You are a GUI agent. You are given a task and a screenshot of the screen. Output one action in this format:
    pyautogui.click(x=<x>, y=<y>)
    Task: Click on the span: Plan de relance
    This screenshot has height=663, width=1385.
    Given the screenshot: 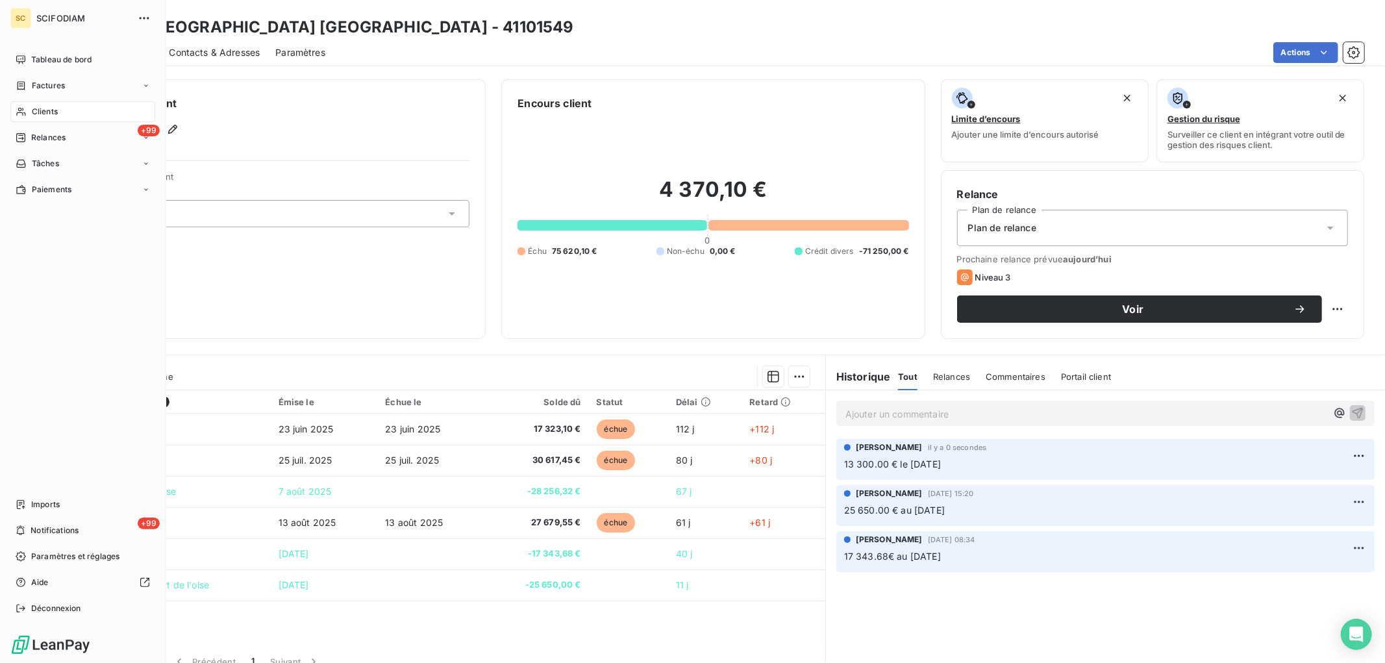 What is the action you would take?
    pyautogui.click(x=1002, y=228)
    